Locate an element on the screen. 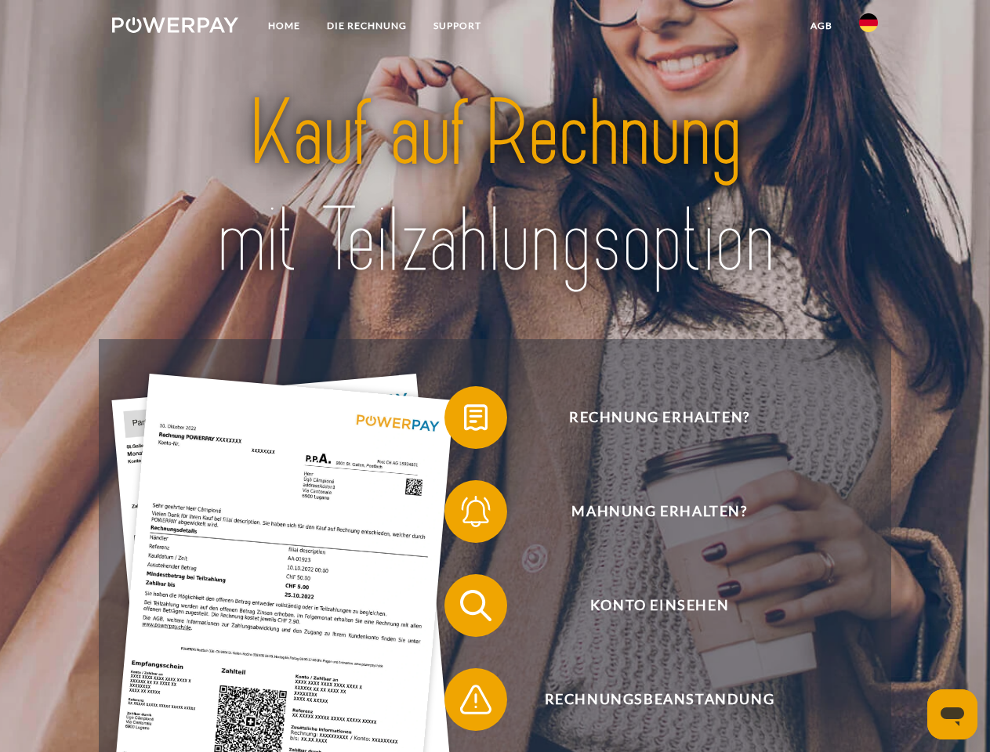 Image resolution: width=990 pixels, height=752 pixels. img: title-powerpay_de.svg is located at coordinates (495, 187).